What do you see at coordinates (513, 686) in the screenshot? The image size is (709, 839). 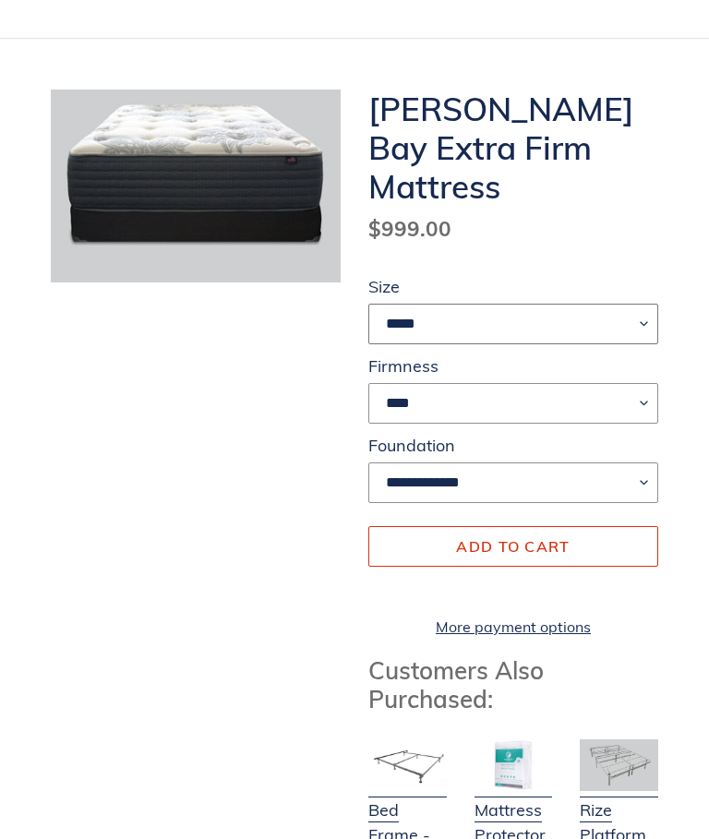 I see `h3: Customers Also Purchased:` at bounding box center [513, 686].